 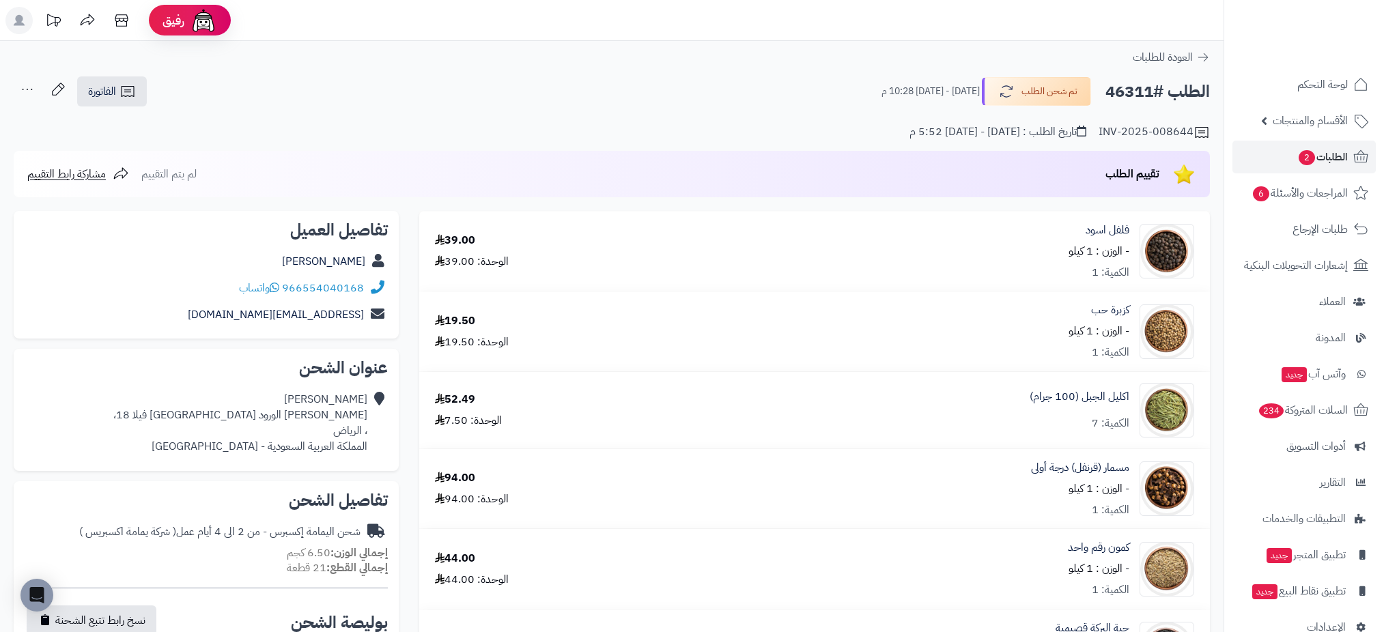 I want to click on div: 52.49, so click(x=455, y=400).